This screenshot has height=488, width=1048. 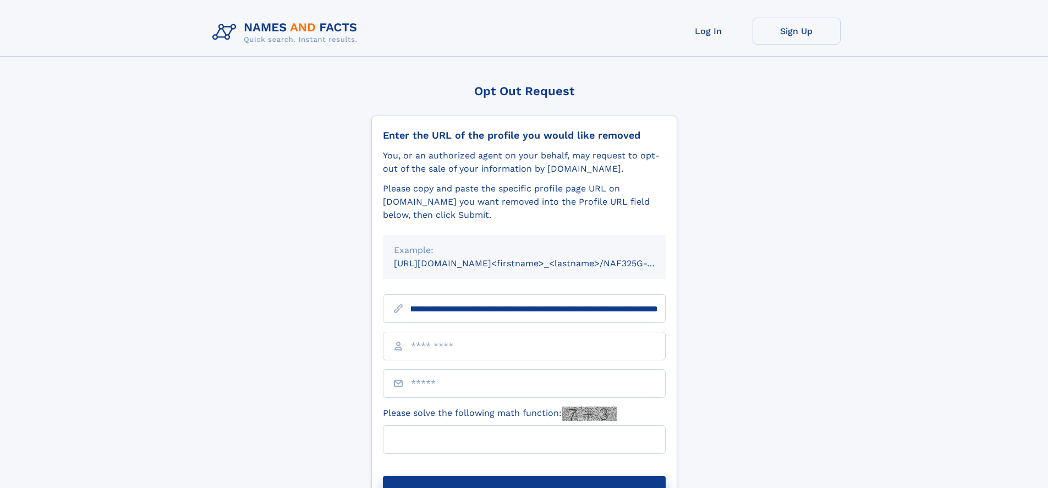 What do you see at coordinates (524, 91) in the screenshot?
I see `div: Opt Out Request` at bounding box center [524, 91].